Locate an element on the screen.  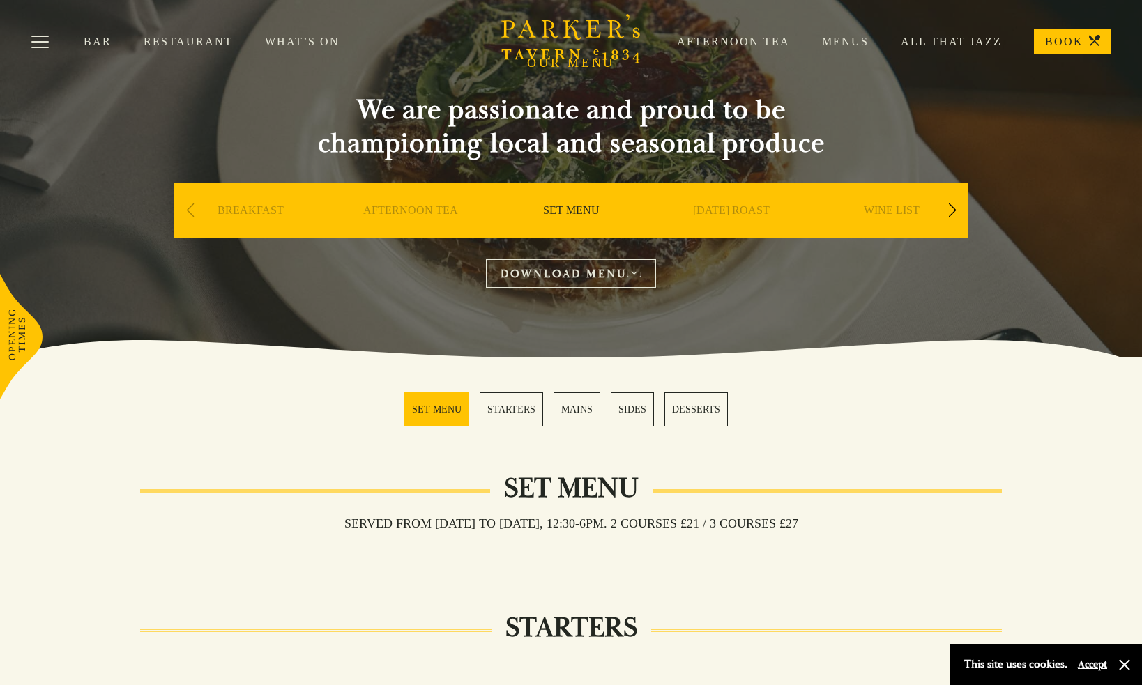
a: SET MENU is located at coordinates (571, 232).